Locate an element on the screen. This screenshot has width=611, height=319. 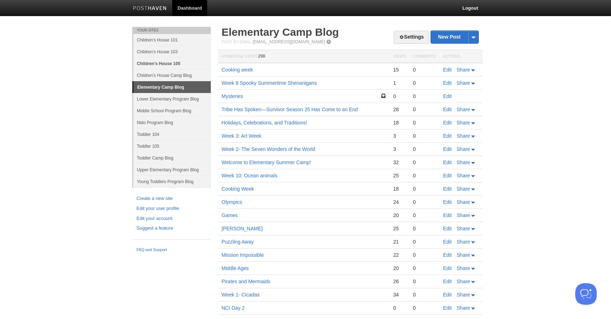
span: 298 is located at coordinates (261, 56).